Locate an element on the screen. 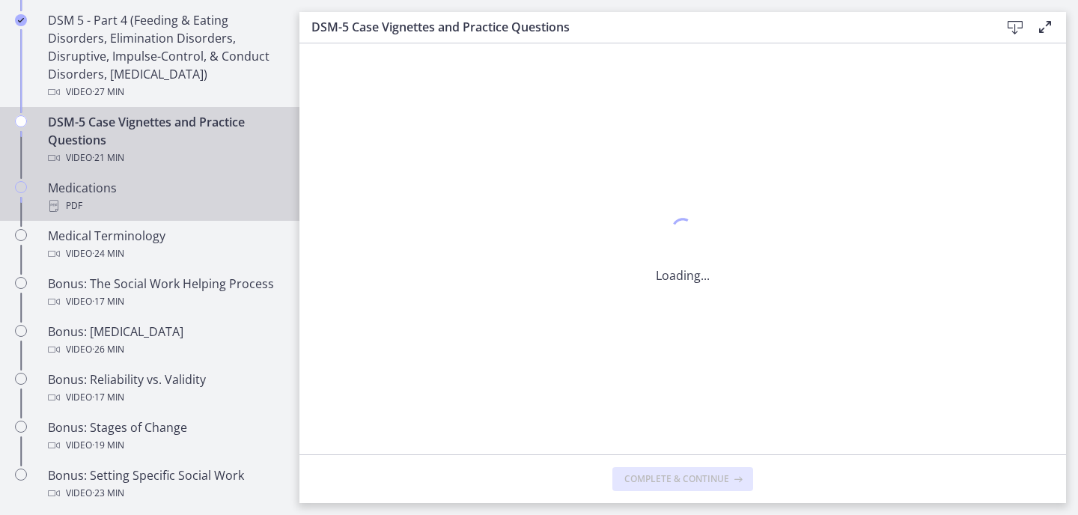  span: · 21 min is located at coordinates (108, 158).